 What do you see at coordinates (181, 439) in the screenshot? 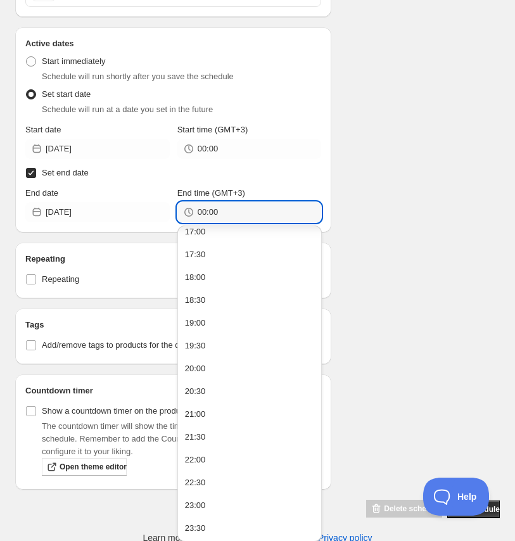
I see `p: The countdown timer will show the time remaining until the end of the schedule. Remember to add t...` at bounding box center [181, 439].